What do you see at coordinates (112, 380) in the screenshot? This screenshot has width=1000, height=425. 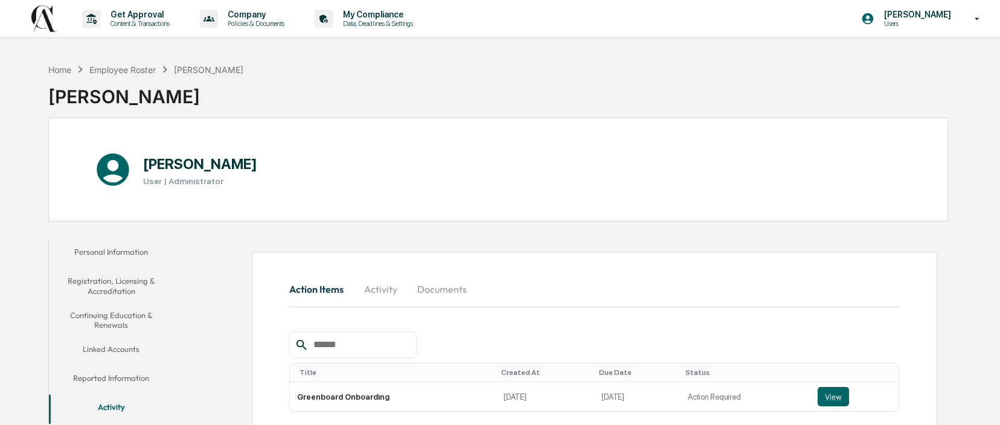 I see `button: Reported Information` at bounding box center [112, 380].